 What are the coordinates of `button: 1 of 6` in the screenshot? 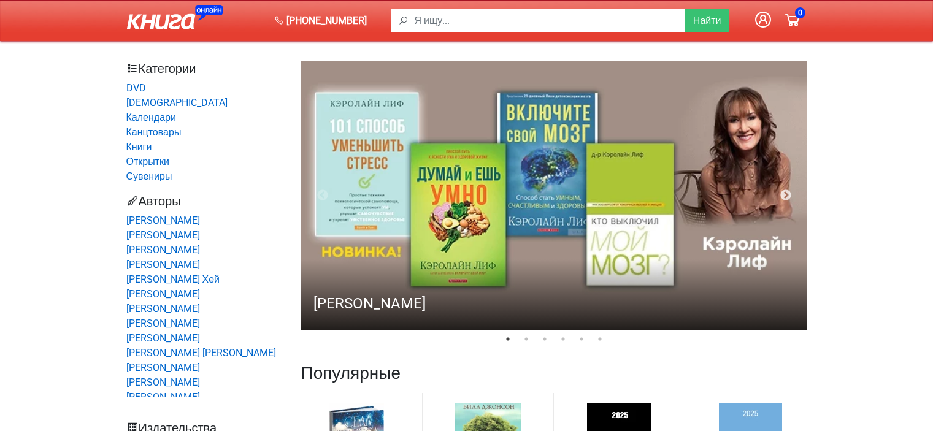 It's located at (508, 339).